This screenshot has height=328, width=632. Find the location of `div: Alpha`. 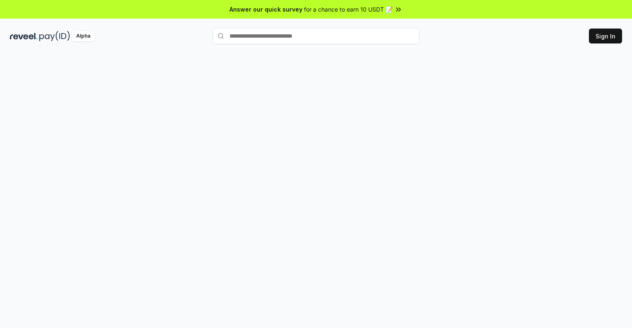

div: Alpha is located at coordinates (83, 36).